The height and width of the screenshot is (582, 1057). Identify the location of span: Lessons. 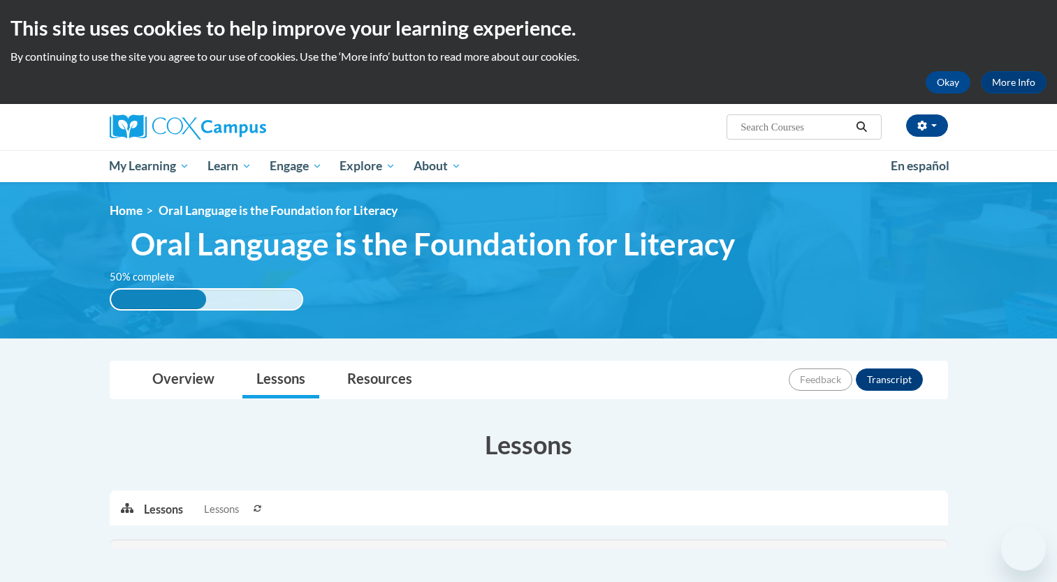
(221, 510).